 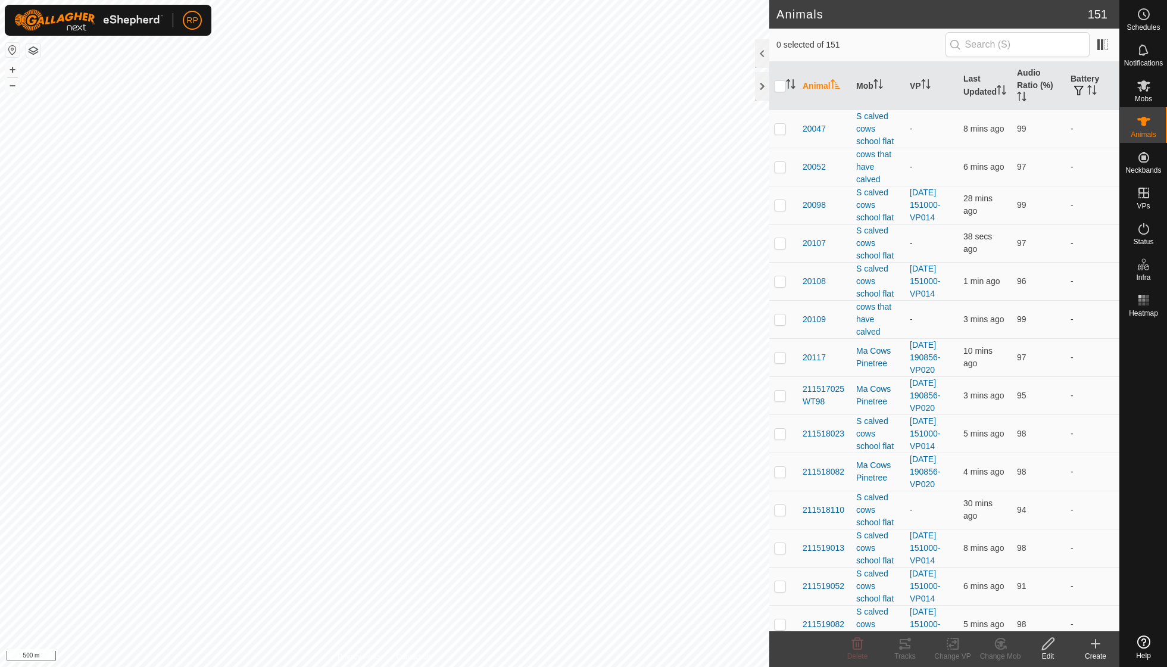 I want to click on span: Heatmap, so click(x=1143, y=313).